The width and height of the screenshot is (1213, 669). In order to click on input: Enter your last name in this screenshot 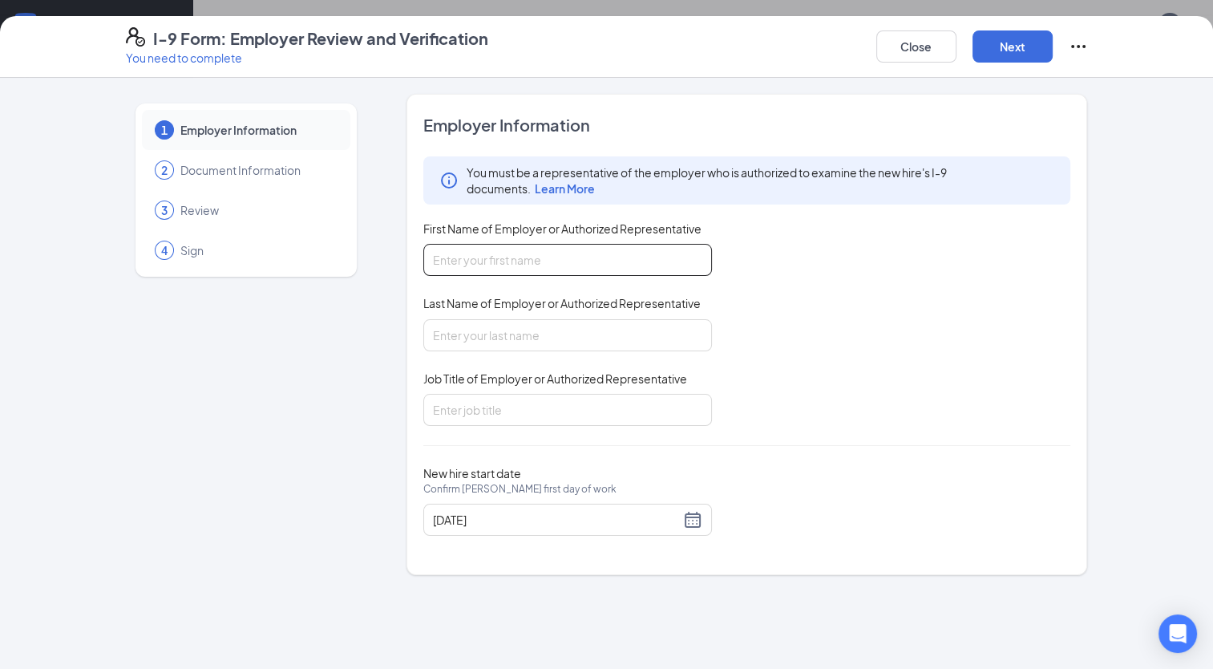, I will do `click(568, 335)`.